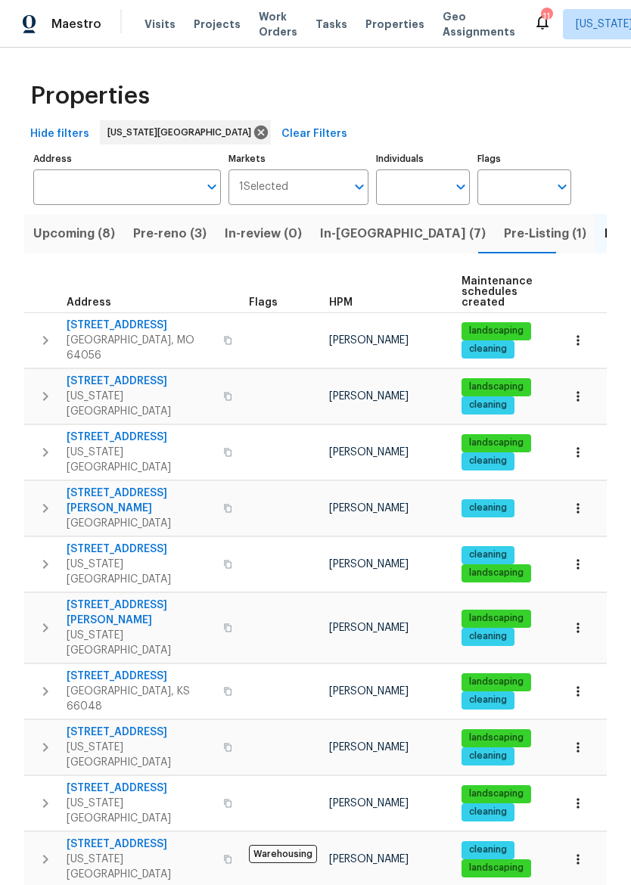  What do you see at coordinates (74, 234) in the screenshot?
I see `span: Upcoming (8)` at bounding box center [74, 234].